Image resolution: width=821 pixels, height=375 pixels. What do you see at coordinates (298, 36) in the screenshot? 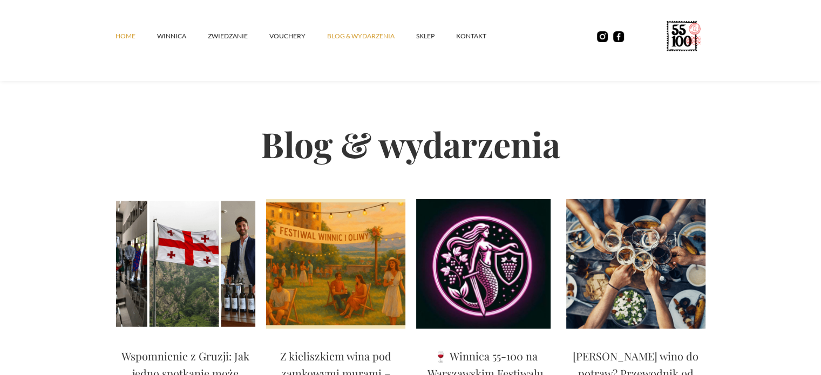
I see `a: vouchery` at bounding box center [298, 36].